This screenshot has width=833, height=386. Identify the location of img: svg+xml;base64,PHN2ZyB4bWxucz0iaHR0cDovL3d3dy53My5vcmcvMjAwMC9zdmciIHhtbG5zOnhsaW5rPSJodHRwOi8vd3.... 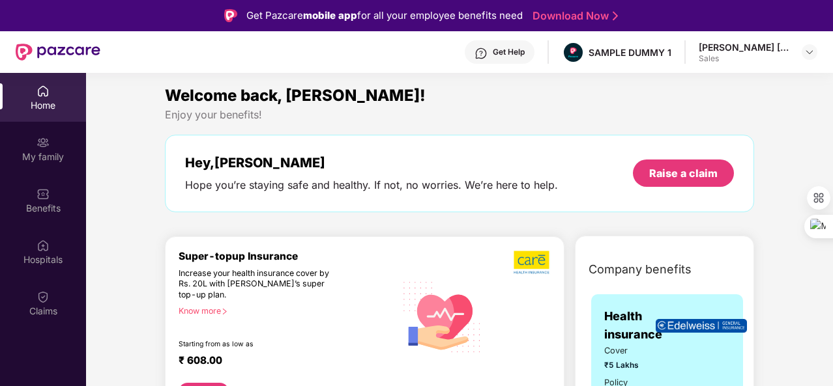
(442, 316).